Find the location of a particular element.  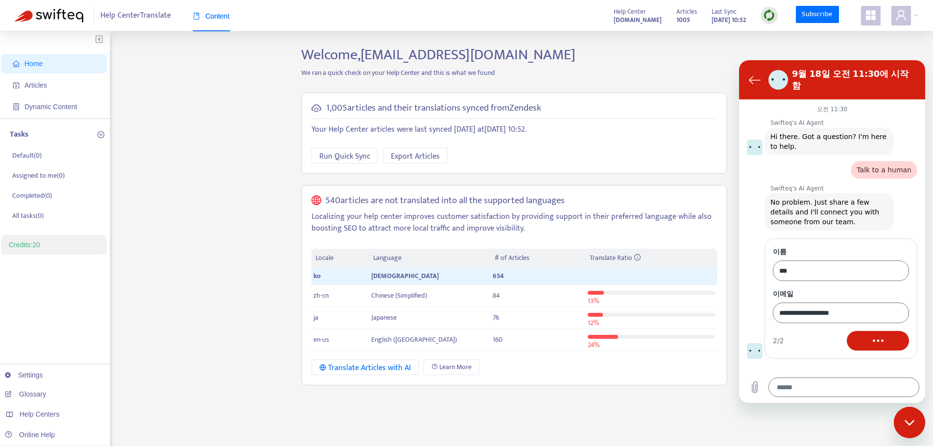

span: No problem. Just share a few details and I'll connect you with someone from our team. is located at coordinates (90, 152).